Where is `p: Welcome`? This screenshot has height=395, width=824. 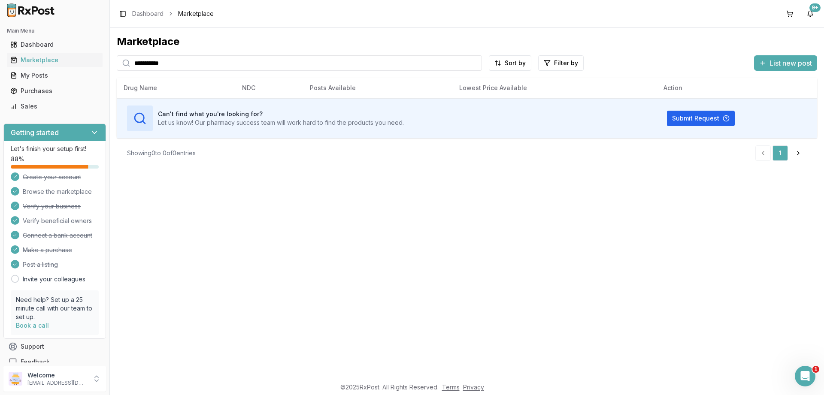
p: Welcome is located at coordinates (57, 376).